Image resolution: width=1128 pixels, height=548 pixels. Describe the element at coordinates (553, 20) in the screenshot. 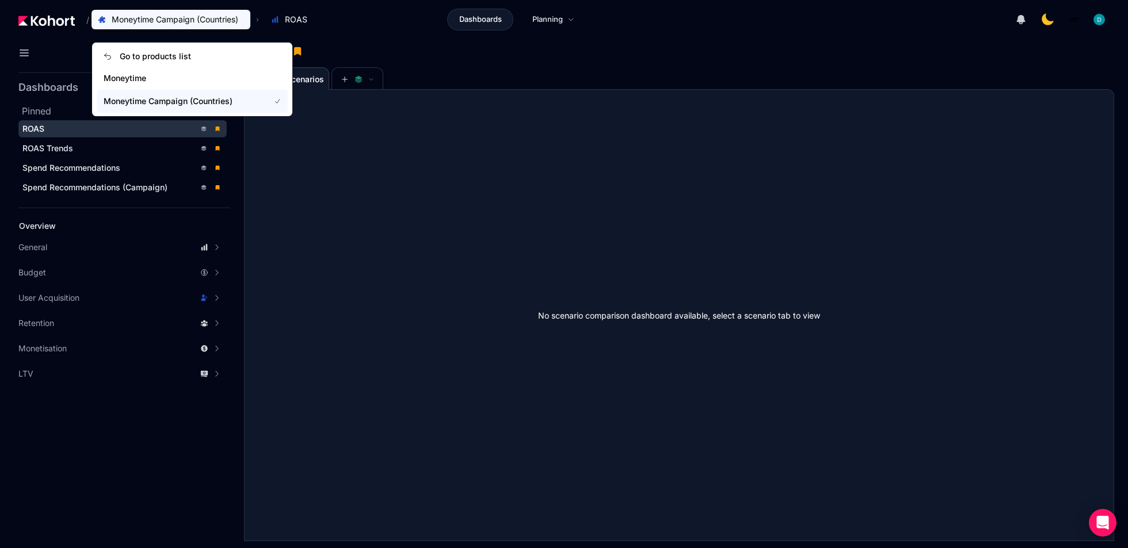

I see `a: Planning` at that location.